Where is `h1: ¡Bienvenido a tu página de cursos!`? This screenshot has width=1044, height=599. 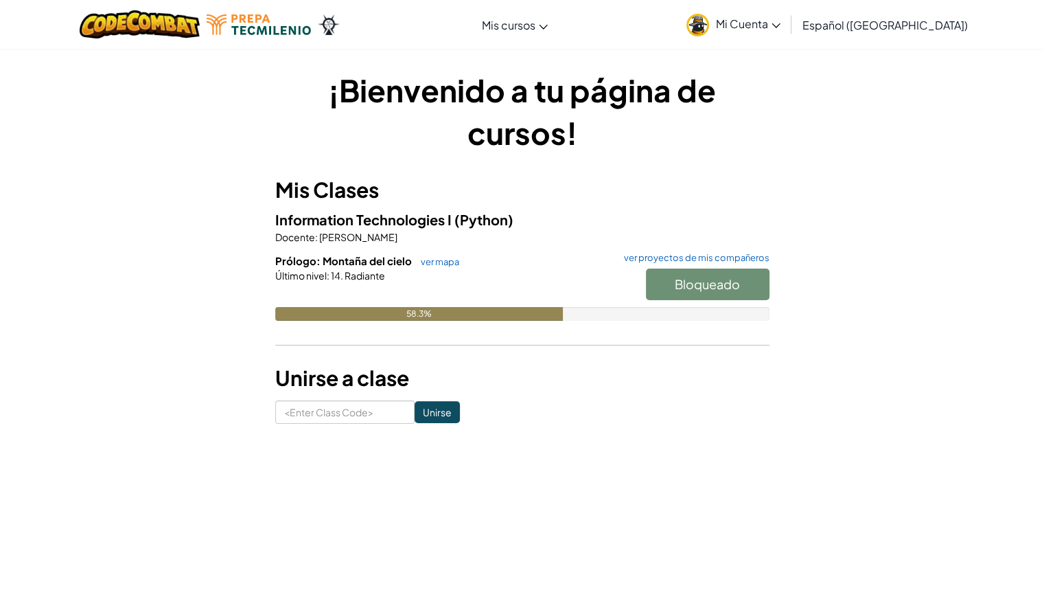
h1: ¡Bienvenido a tu página de cursos! is located at coordinates (522, 111).